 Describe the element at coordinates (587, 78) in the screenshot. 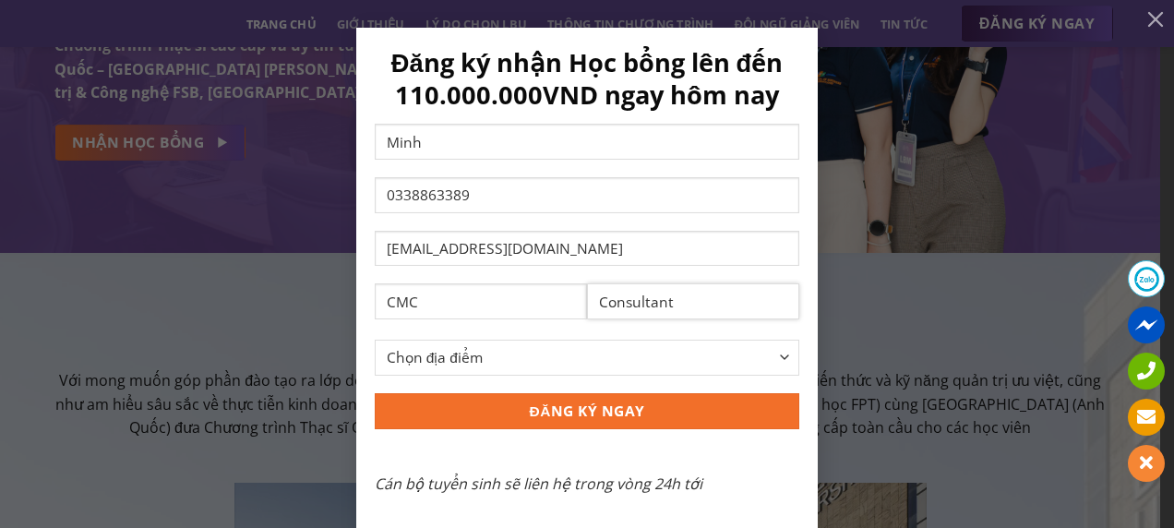

I see `h1: Đăng ký nhận Học bổng lên đến 110.000.000VND ngay hôm nay` at that location.